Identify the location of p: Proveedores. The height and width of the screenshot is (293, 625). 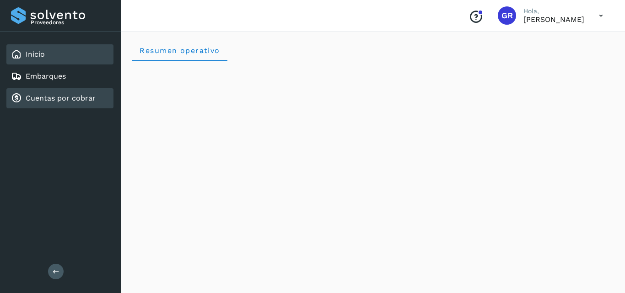
(70, 22).